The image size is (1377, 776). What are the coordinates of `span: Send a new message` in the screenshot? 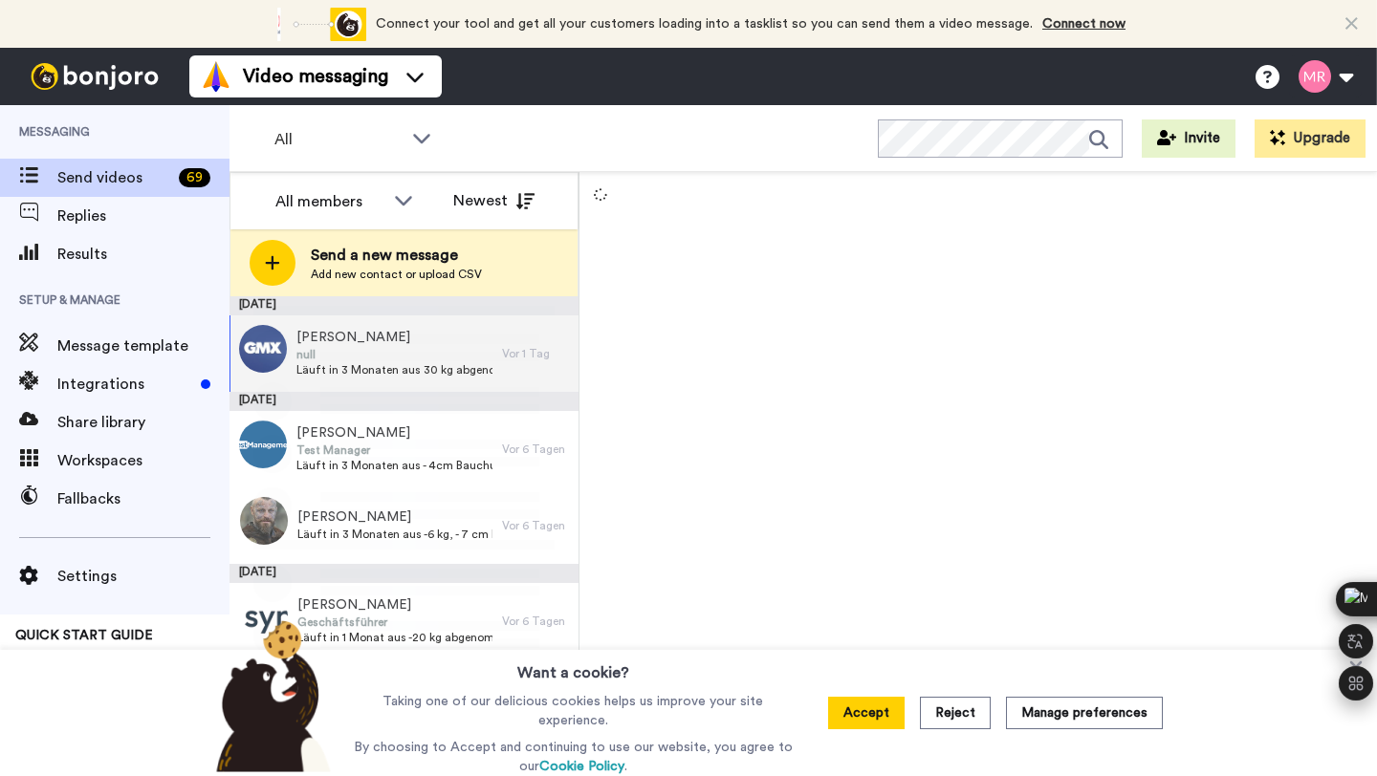 It's located at (396, 255).